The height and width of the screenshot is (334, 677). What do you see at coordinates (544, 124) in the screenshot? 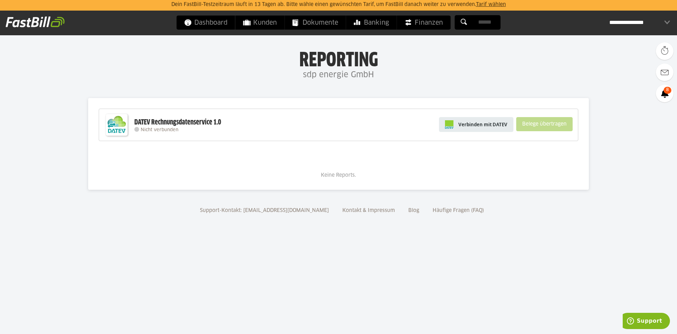
I see `sl-button: Belege übertragen` at bounding box center [544, 124].